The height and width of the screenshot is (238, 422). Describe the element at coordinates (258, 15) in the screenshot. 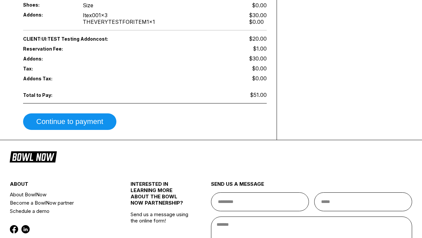

I see `div: $30.00` at that location.